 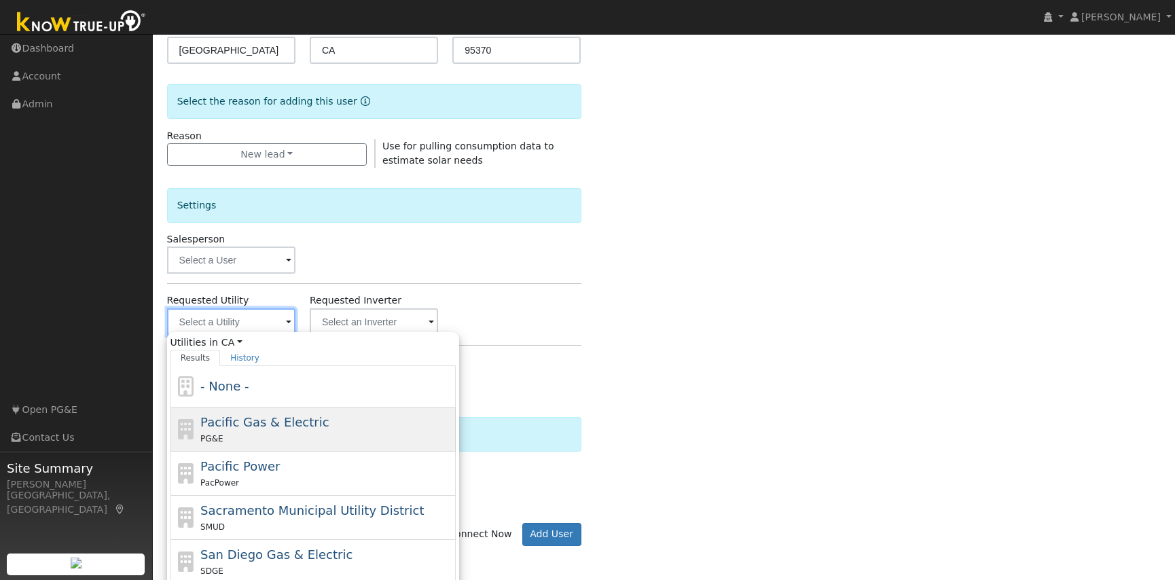 I want to click on img: Know True-Up, so click(x=81, y=22).